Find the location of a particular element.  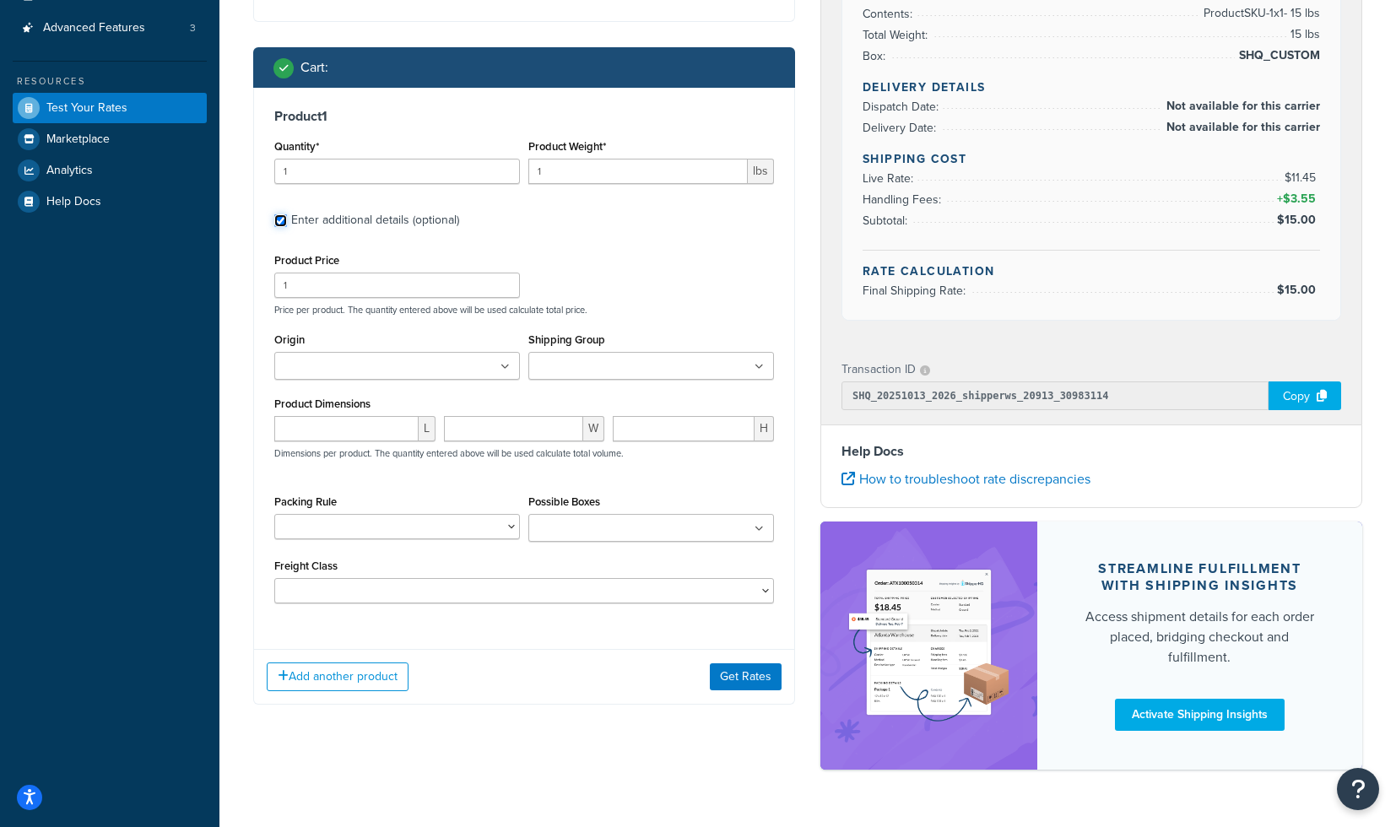

span: 3 is located at coordinates (192, 28).